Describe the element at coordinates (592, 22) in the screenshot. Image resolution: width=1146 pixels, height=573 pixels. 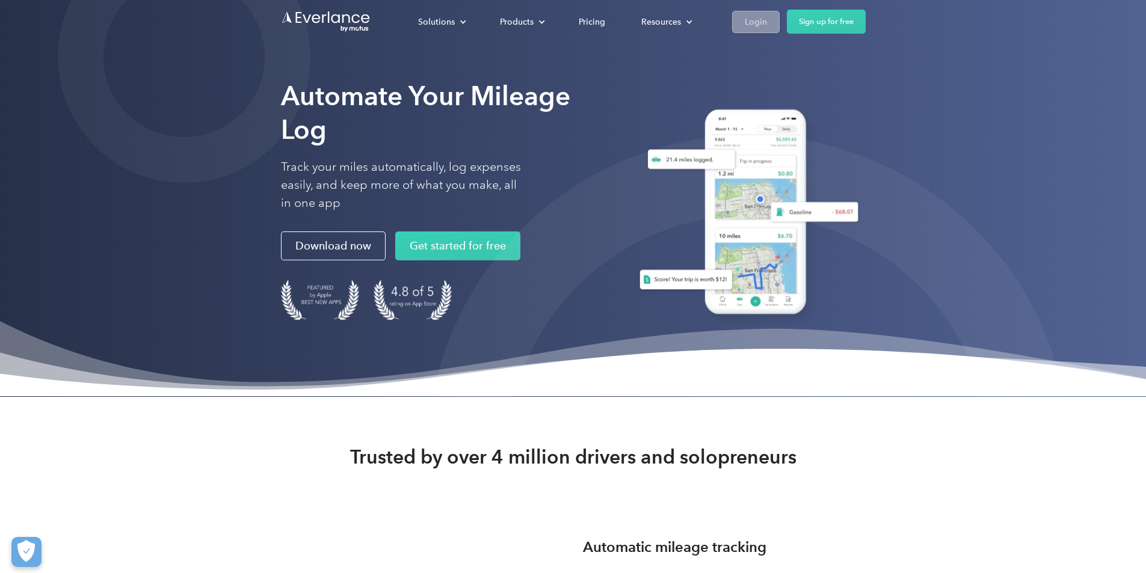
I see `a: Pricing` at that location.